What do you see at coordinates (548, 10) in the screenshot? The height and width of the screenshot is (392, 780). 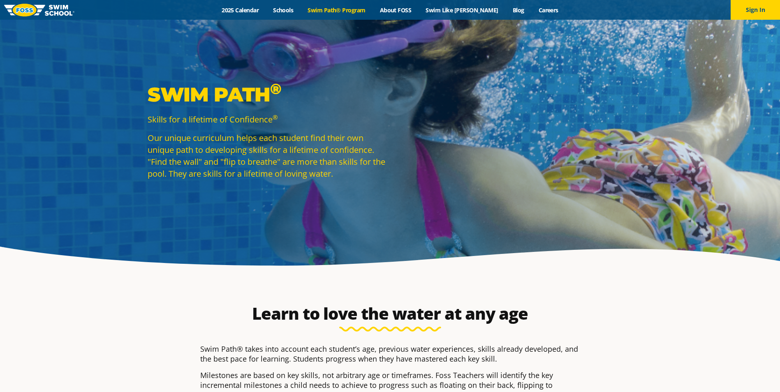 I see `a: Careers` at bounding box center [548, 10].